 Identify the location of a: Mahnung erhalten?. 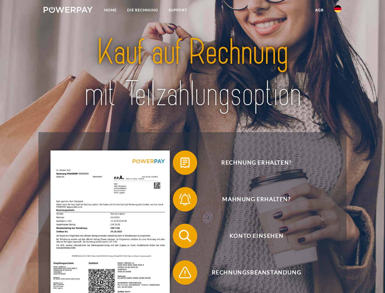
(252, 199).